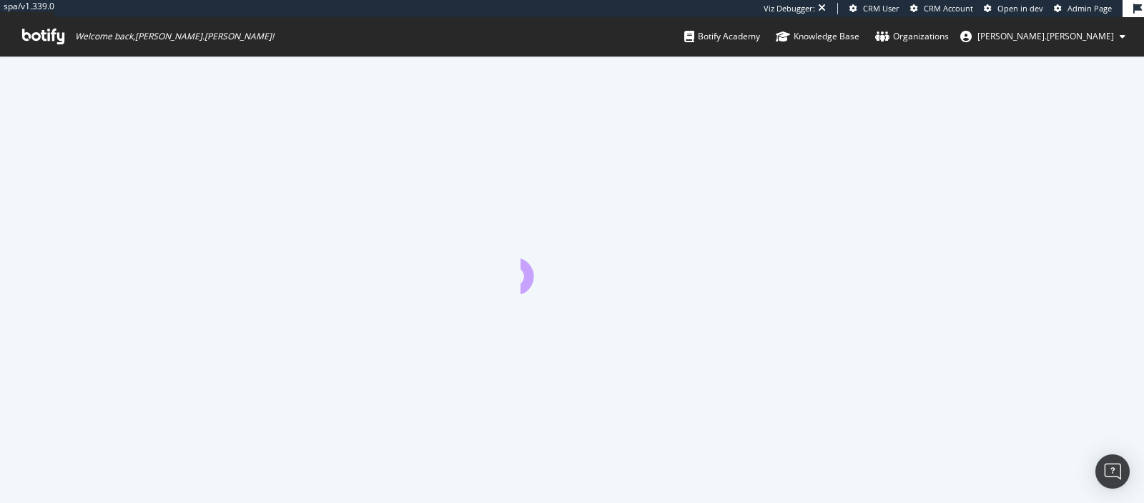 The height and width of the screenshot is (503, 1144). I want to click on div: Knowledge Base, so click(817, 36).